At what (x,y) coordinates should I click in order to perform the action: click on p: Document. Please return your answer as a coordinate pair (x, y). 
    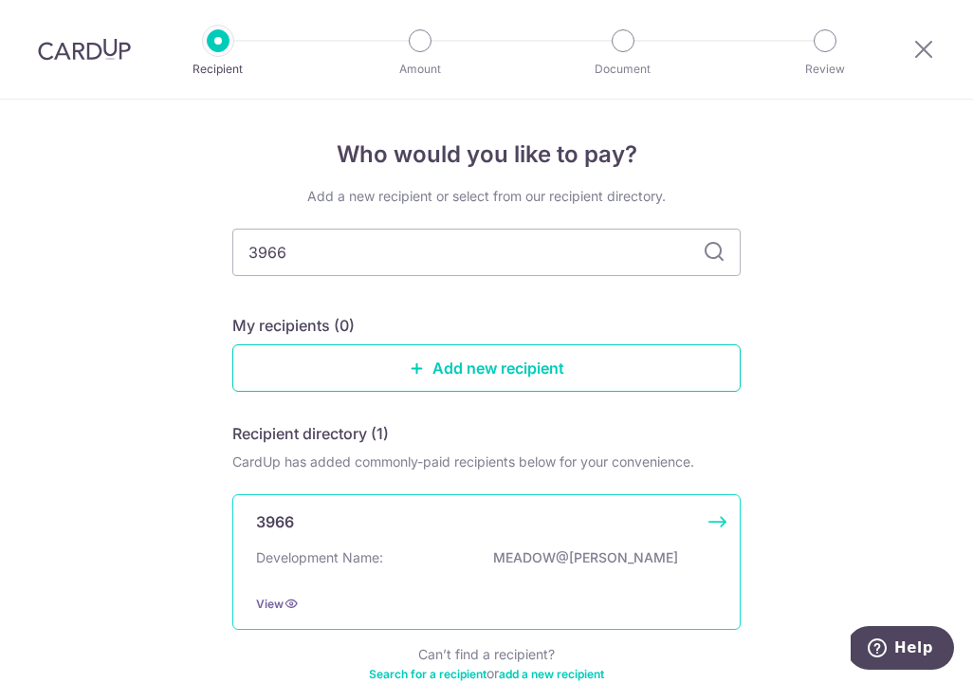
    Looking at the image, I should click on (623, 69).